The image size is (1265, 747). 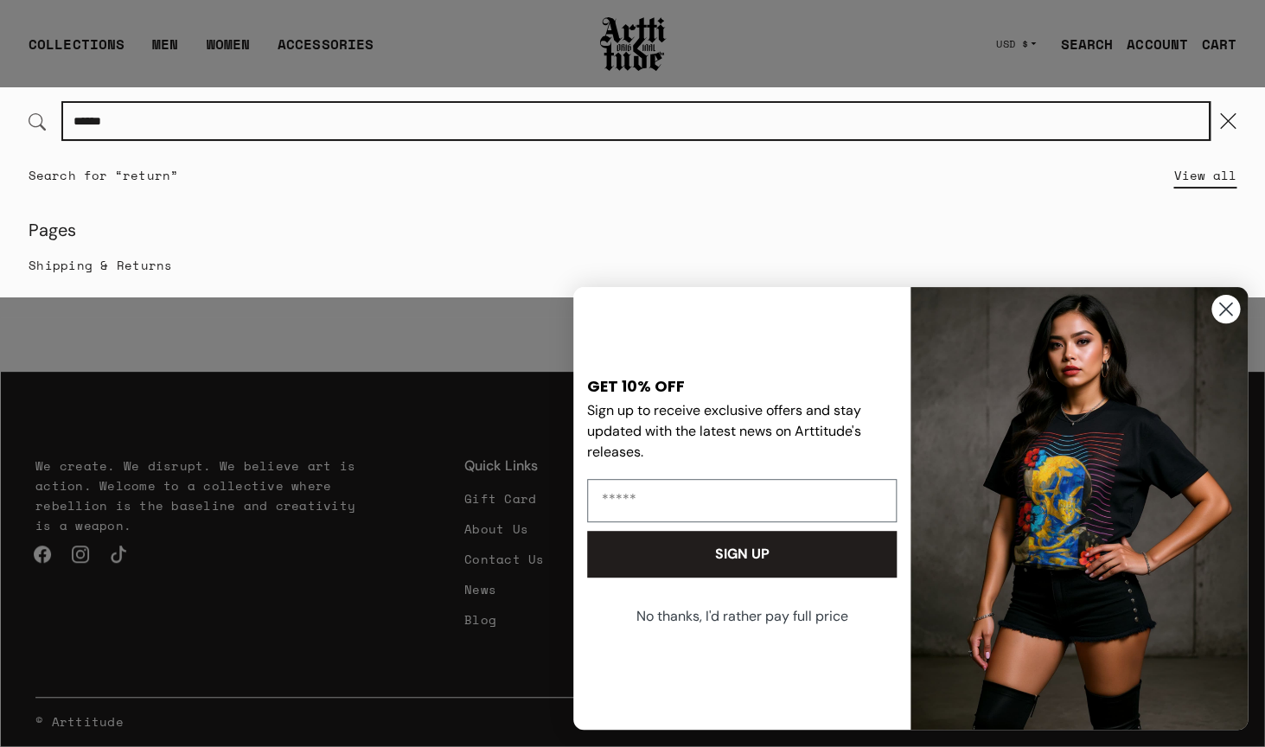 What do you see at coordinates (635, 121) in the screenshot?
I see `input: Search...` at bounding box center [635, 121].